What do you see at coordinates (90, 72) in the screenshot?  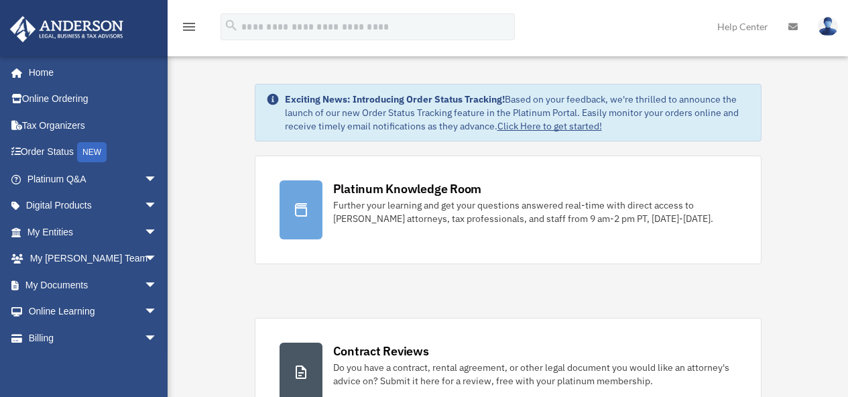 I see `a: Home` at bounding box center [90, 72].